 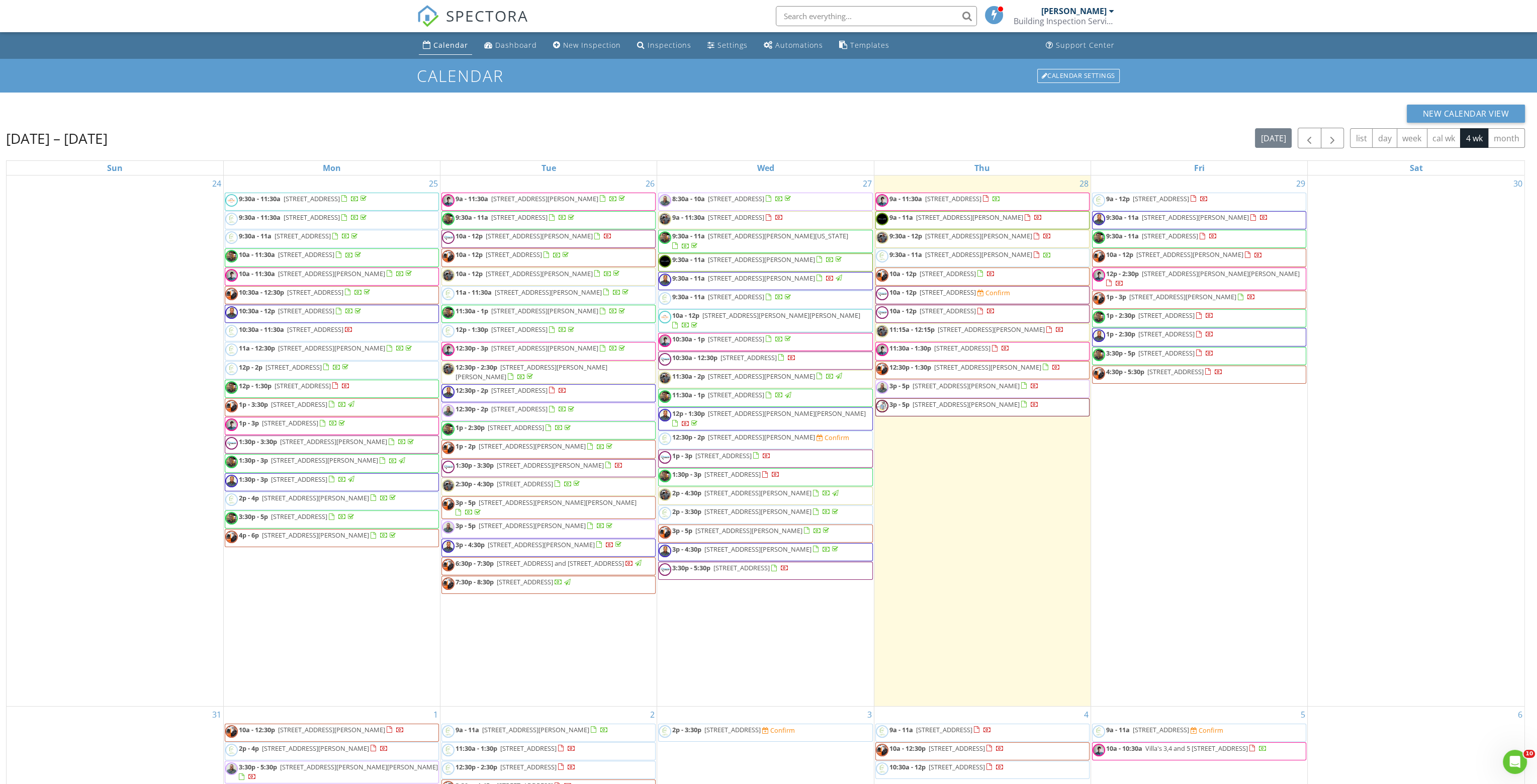 What do you see at coordinates (232, 200) in the screenshot?
I see `img: leading_bpi_logo_1111.png` at bounding box center [232, 200].